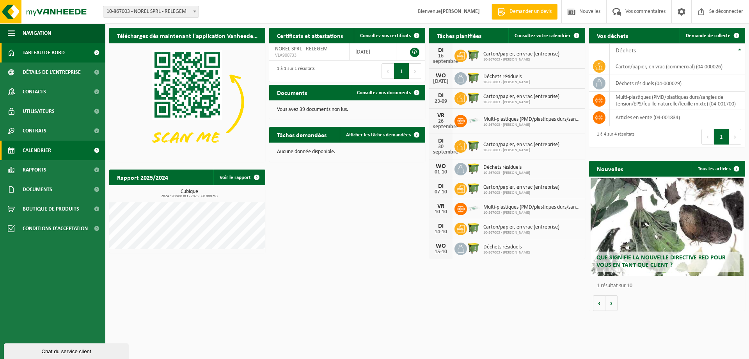 The width and height of the screenshot is (749, 359). Describe the element at coordinates (37, 33) in the screenshot. I see `font: Navigation` at that location.